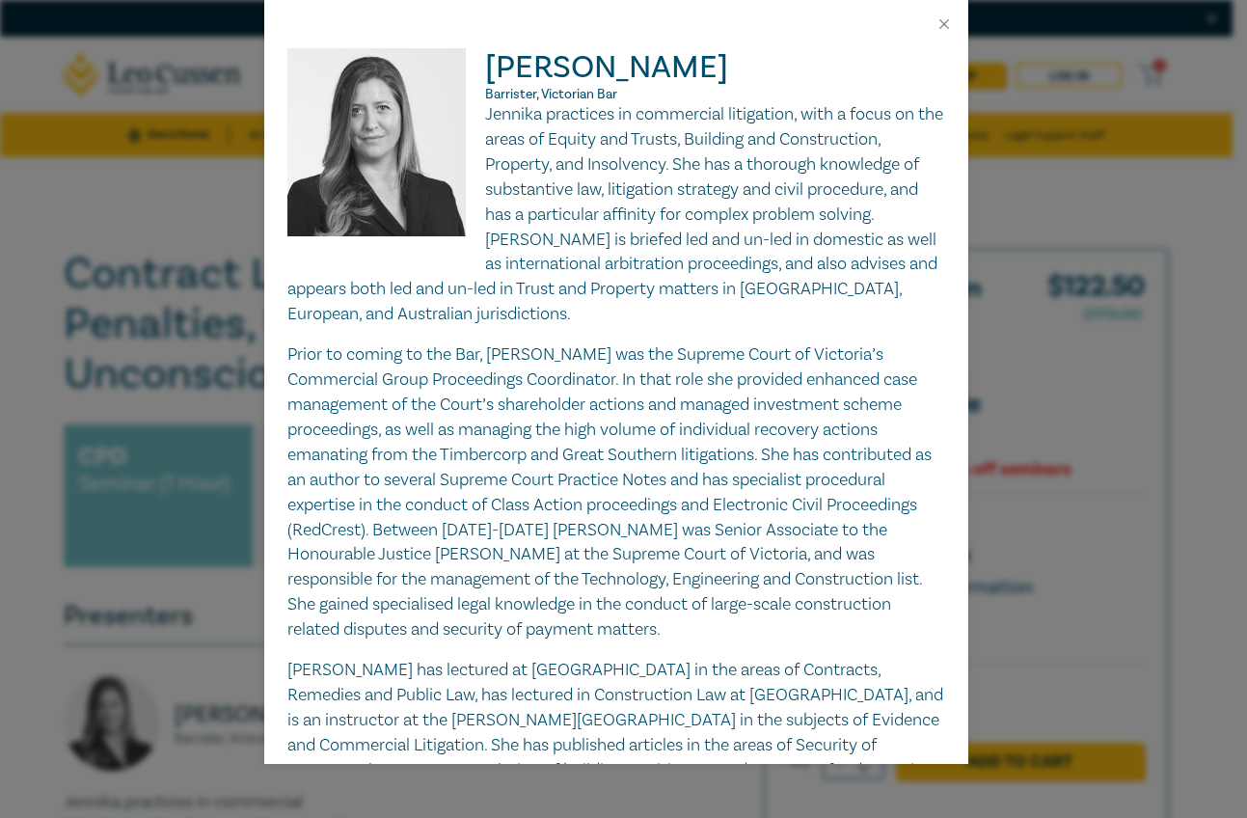 The image size is (1247, 818). I want to click on p: Jennika practices in commercial litigation, with a focus on the areas of Equity and Trusts, Build..., so click(616, 214).